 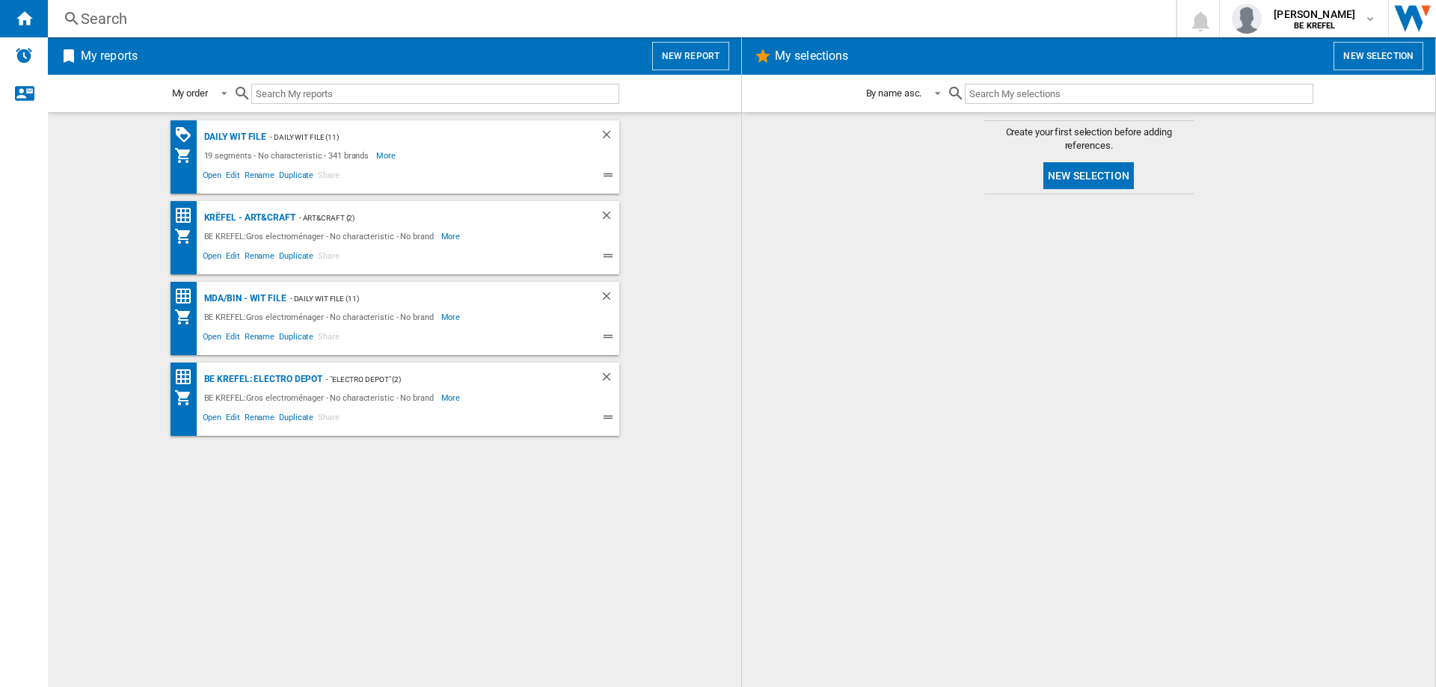 I want to click on div: 19 segments - No characteristic - 341 brands, so click(x=289, y=156).